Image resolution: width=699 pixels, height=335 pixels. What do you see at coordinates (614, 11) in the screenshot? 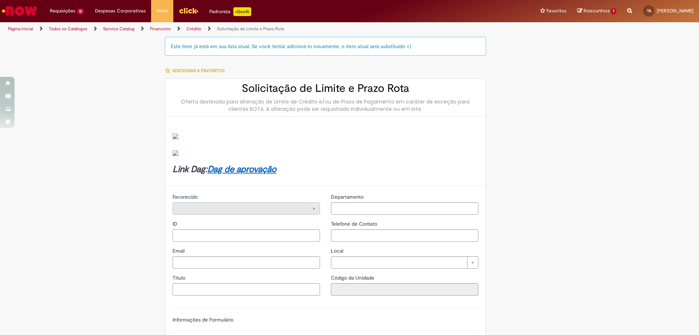
I see `span: 1` at bounding box center [614, 11].